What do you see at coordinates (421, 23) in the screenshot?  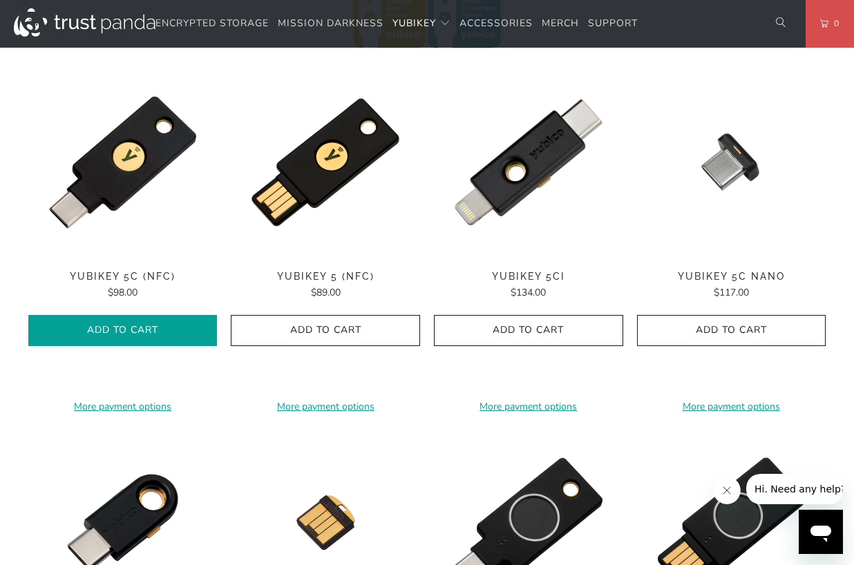 I see `summary: YubiKey` at bounding box center [421, 23].